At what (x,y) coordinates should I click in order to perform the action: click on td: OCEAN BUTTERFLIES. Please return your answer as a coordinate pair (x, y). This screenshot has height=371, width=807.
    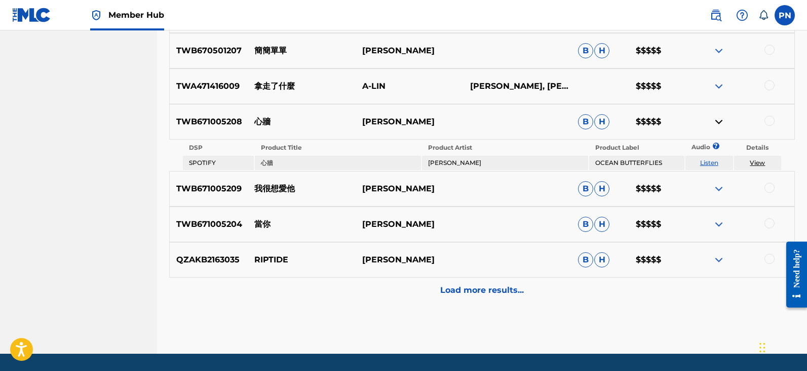
    Looking at the image, I should click on (637, 163).